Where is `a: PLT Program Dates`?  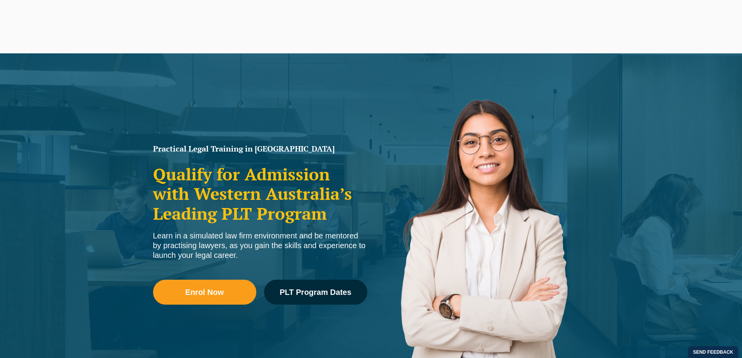 a: PLT Program Dates is located at coordinates (316, 292).